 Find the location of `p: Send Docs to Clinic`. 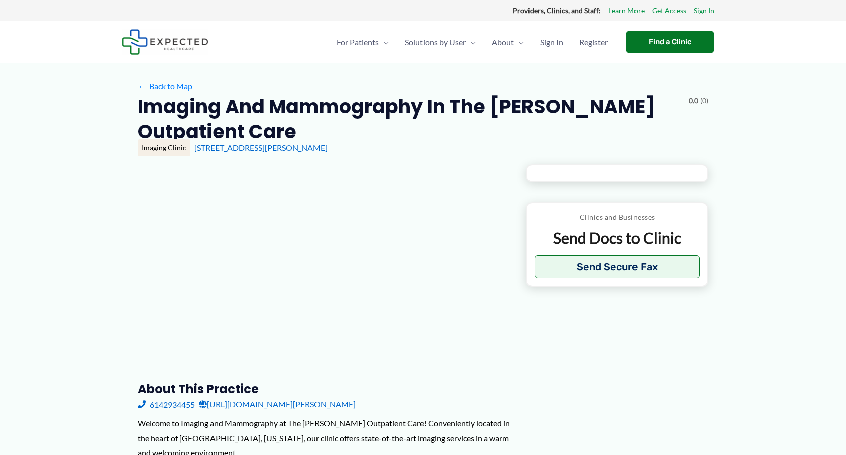

p: Send Docs to Clinic is located at coordinates (617, 238).